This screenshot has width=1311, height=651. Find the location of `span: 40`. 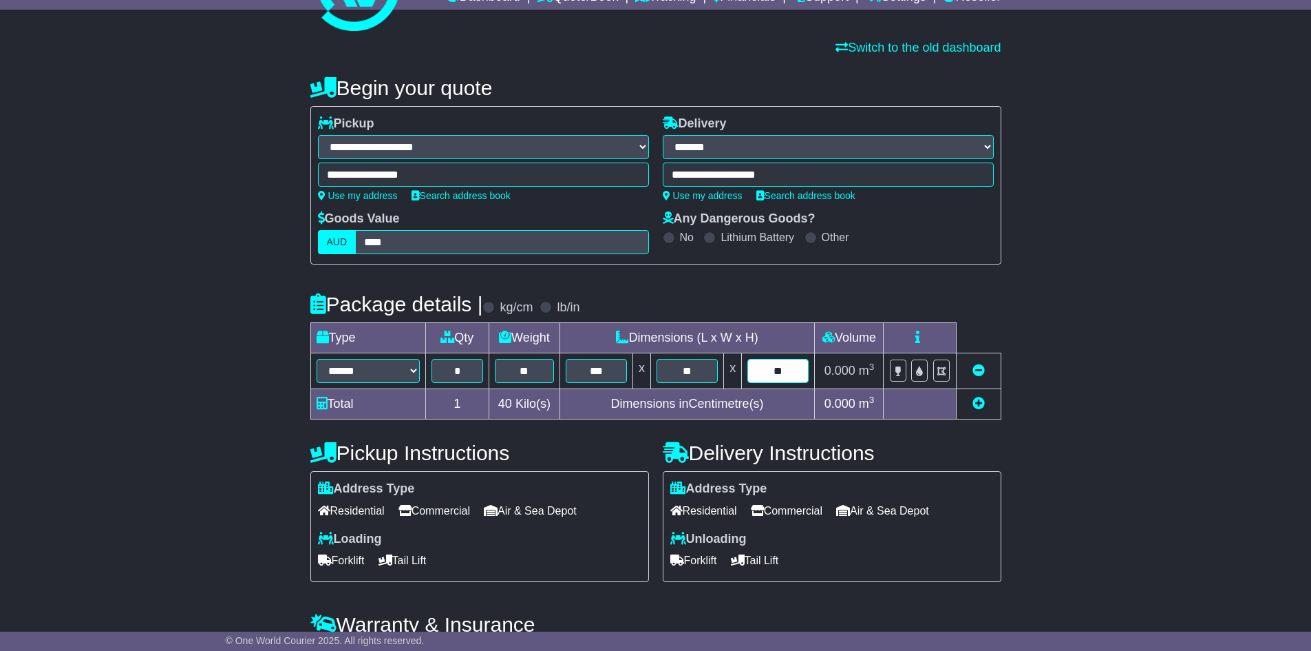

span: 40 is located at coordinates (505, 403).